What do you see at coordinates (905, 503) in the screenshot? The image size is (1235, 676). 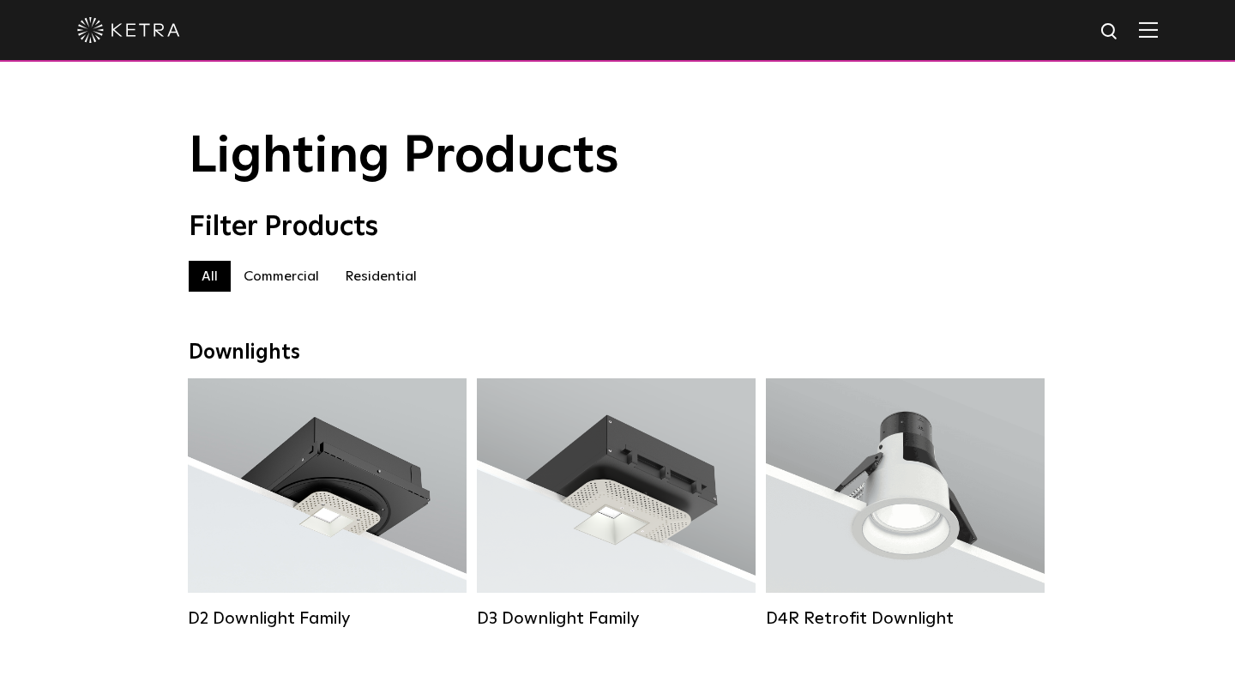 I see `a: D4R Retrofit Downlight Lumen Output:800Colors:White / BlackBeam Angles:15° / 25° / 40° / 60°Watta...` at bounding box center [905, 503].